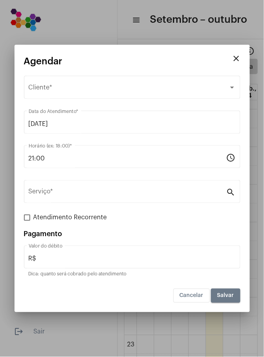 This screenshot has height=357, width=264. What do you see at coordinates (70, 218) in the screenshot?
I see `span: Atendimento Recorrente` at bounding box center [70, 218].